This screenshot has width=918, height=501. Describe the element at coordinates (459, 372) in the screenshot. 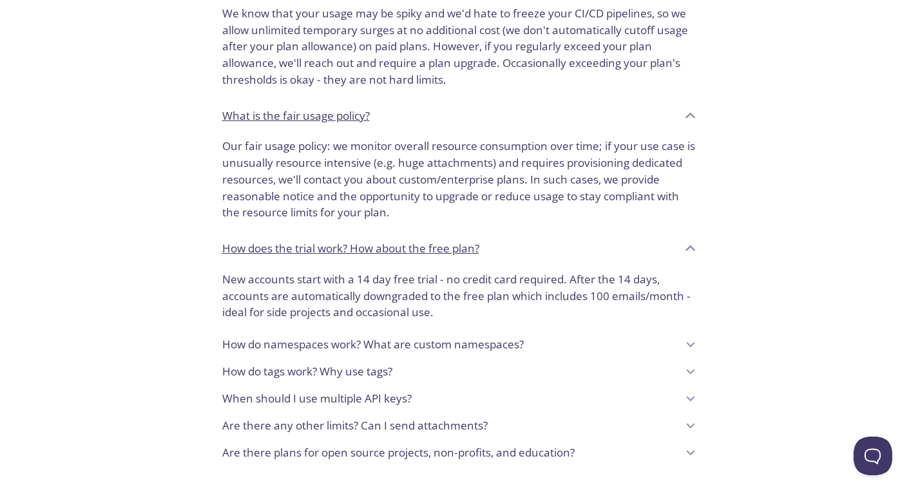

I see `div: How do tags work? Why use tags?` at that location.